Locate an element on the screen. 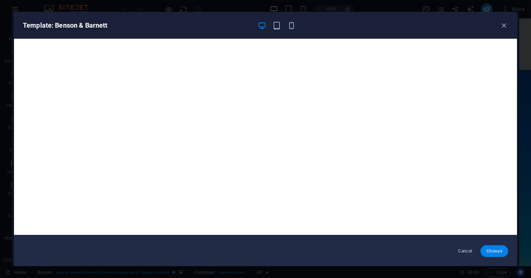 The width and height of the screenshot is (531, 278). div: Close tooltip is located at coordinates (100, 4).